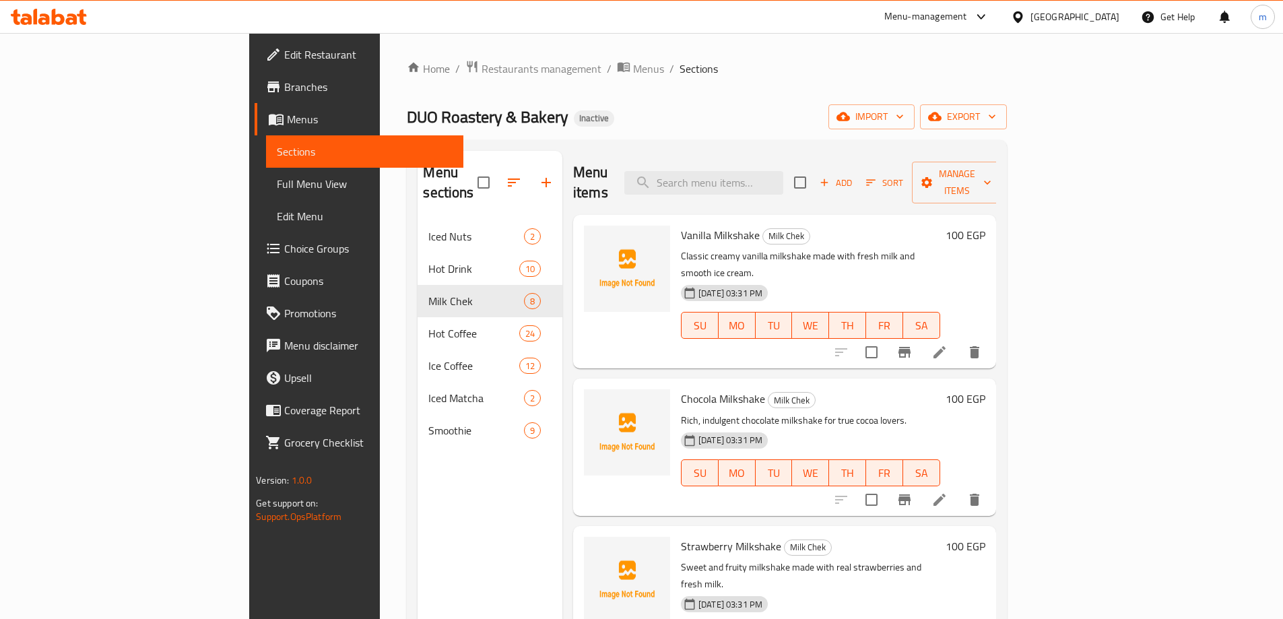 This screenshot has height=619, width=1283. Describe the element at coordinates (368, 87) in the screenshot. I see `span: Branches` at that location.